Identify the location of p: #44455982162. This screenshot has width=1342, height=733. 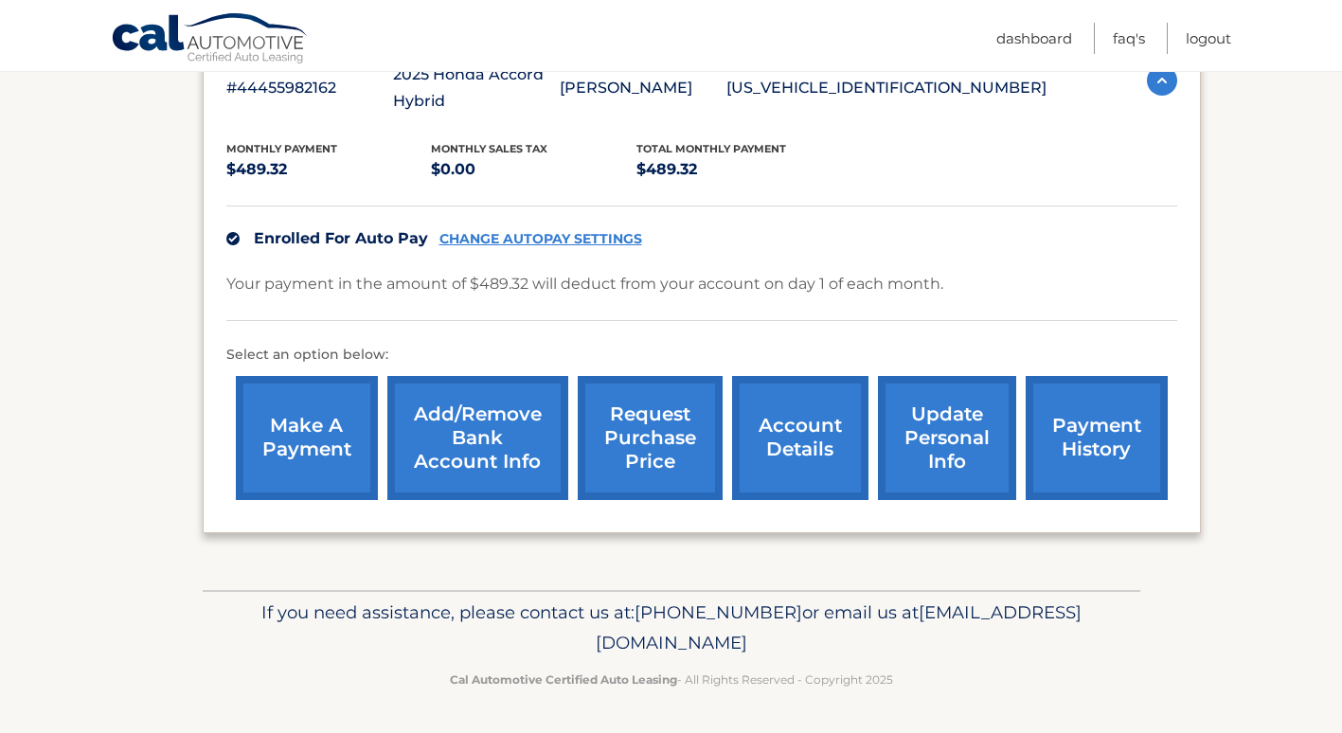
(310, 88).